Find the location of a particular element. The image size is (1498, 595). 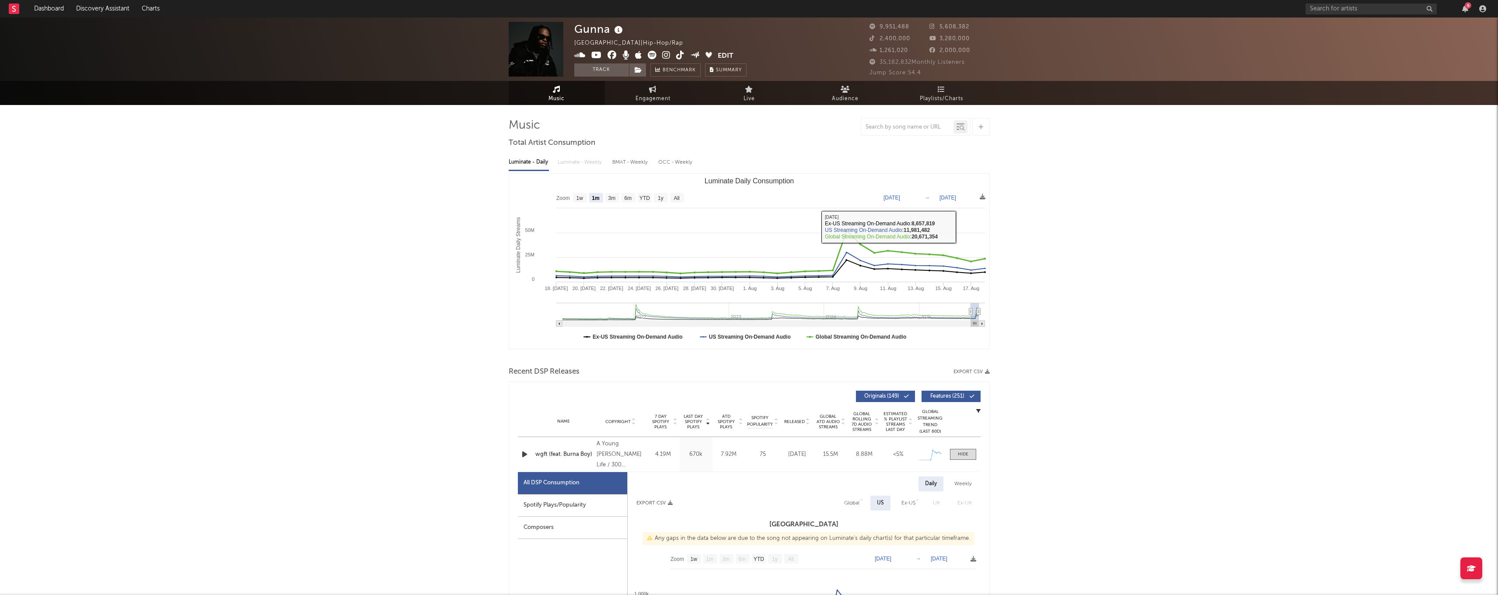

span: 3,280,000 is located at coordinates (949, 38).